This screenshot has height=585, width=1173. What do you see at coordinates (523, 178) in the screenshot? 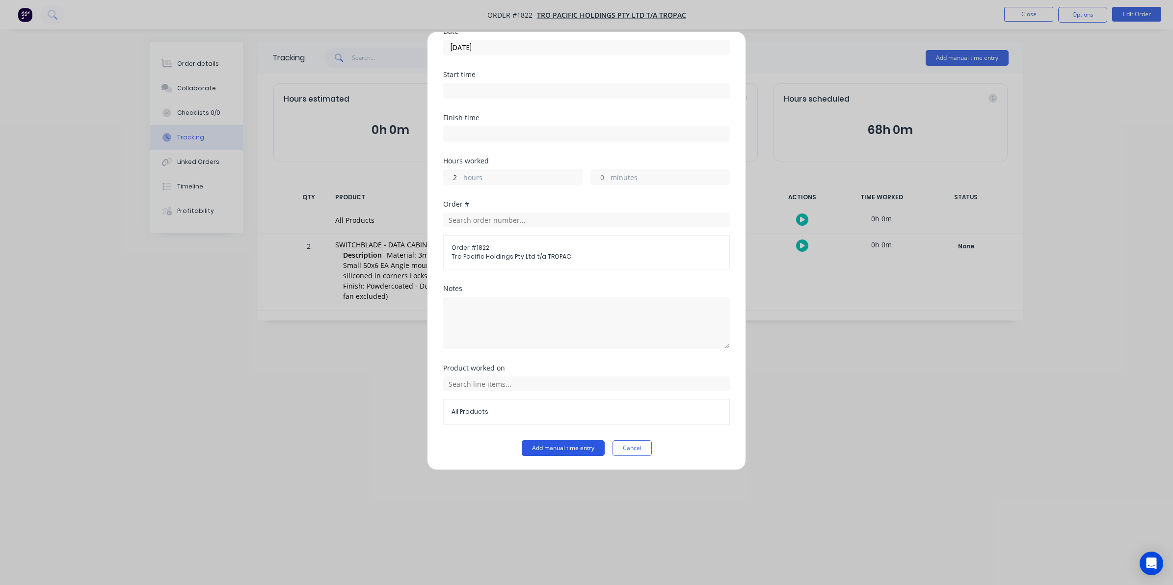
I see `label: hours` at bounding box center [523, 178].